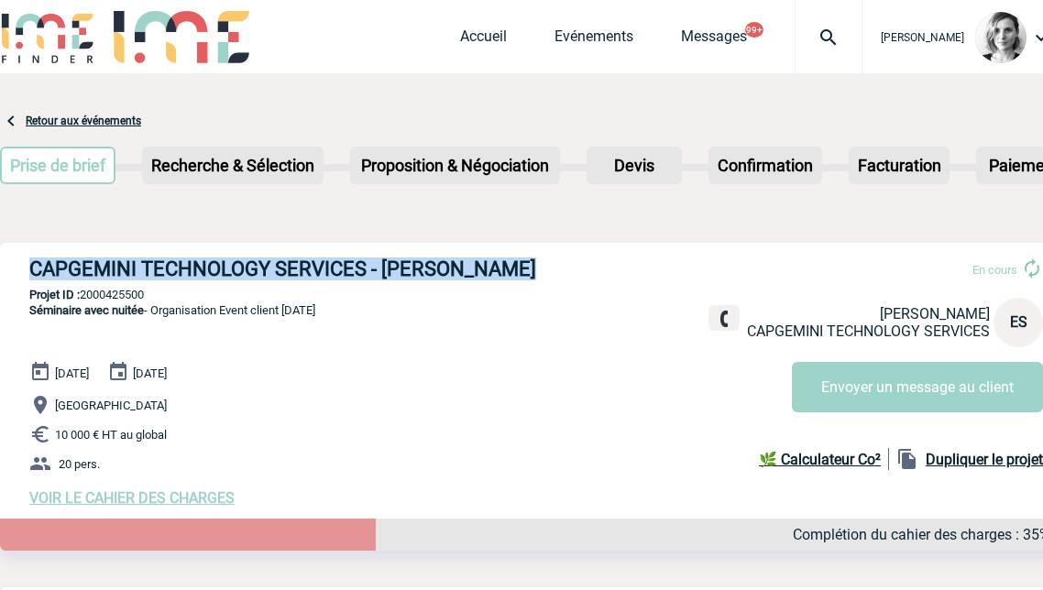  Describe the element at coordinates (79, 464) in the screenshot. I see `span: 20 pers.` at that location.